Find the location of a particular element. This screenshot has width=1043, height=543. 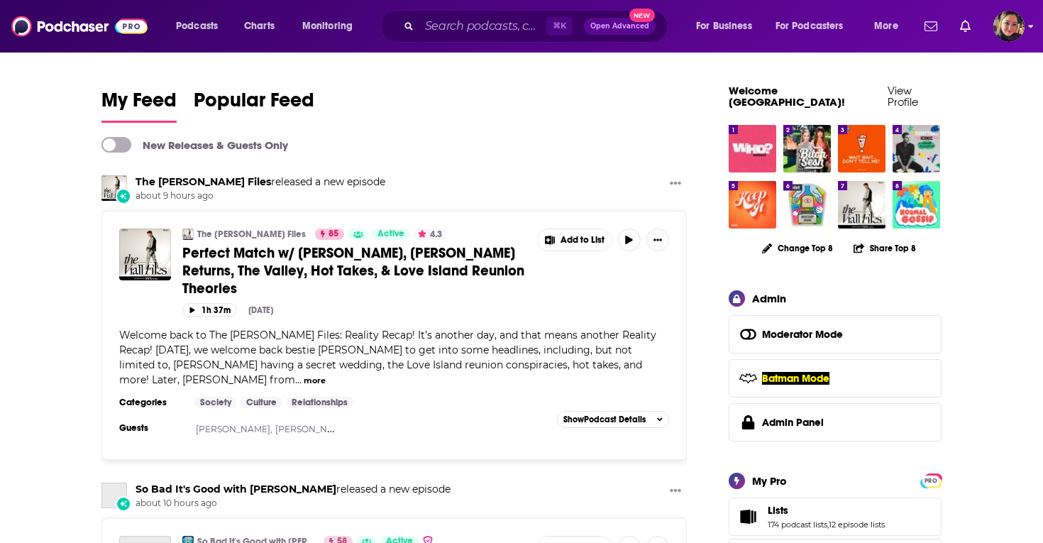

img: Mystery Show is located at coordinates (807, 204).